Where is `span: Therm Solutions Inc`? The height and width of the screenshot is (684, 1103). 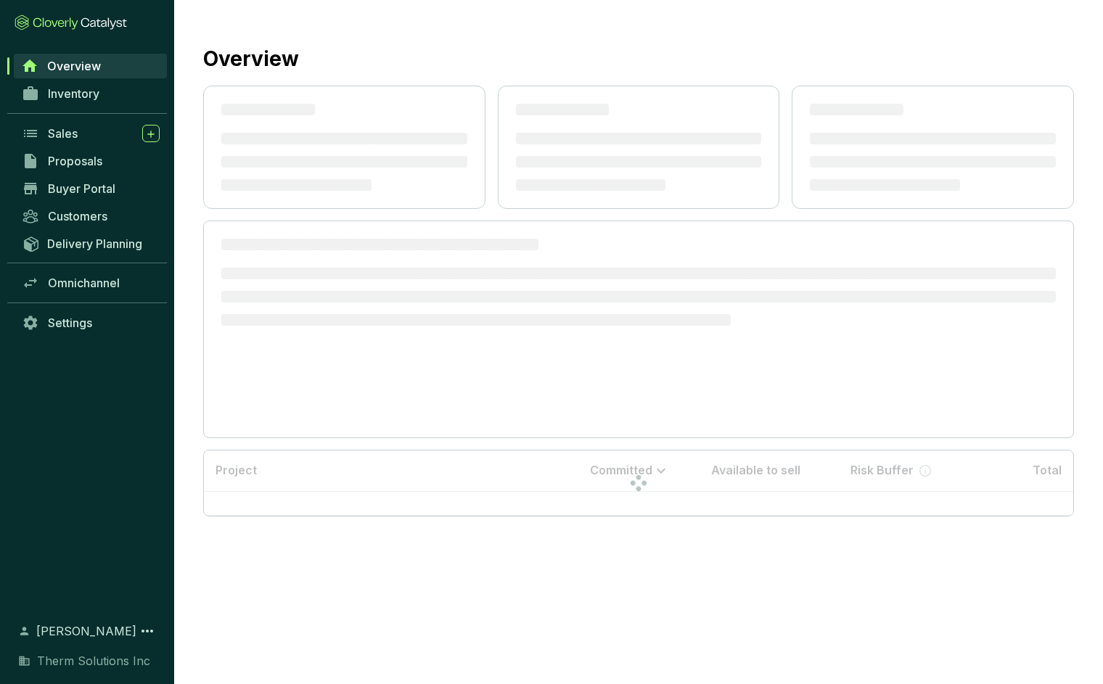
span: Therm Solutions Inc is located at coordinates (94, 661).